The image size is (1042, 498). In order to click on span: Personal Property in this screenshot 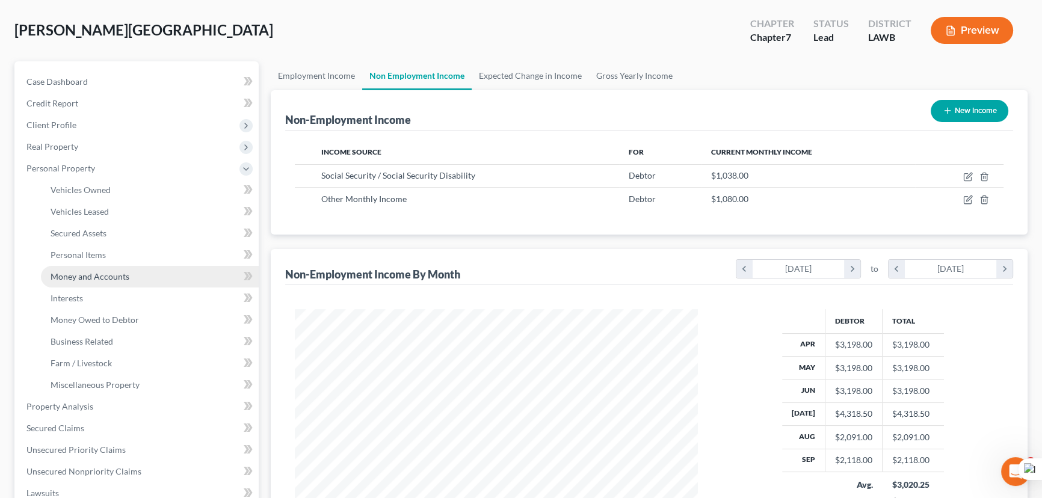, I will do `click(61, 168)`.